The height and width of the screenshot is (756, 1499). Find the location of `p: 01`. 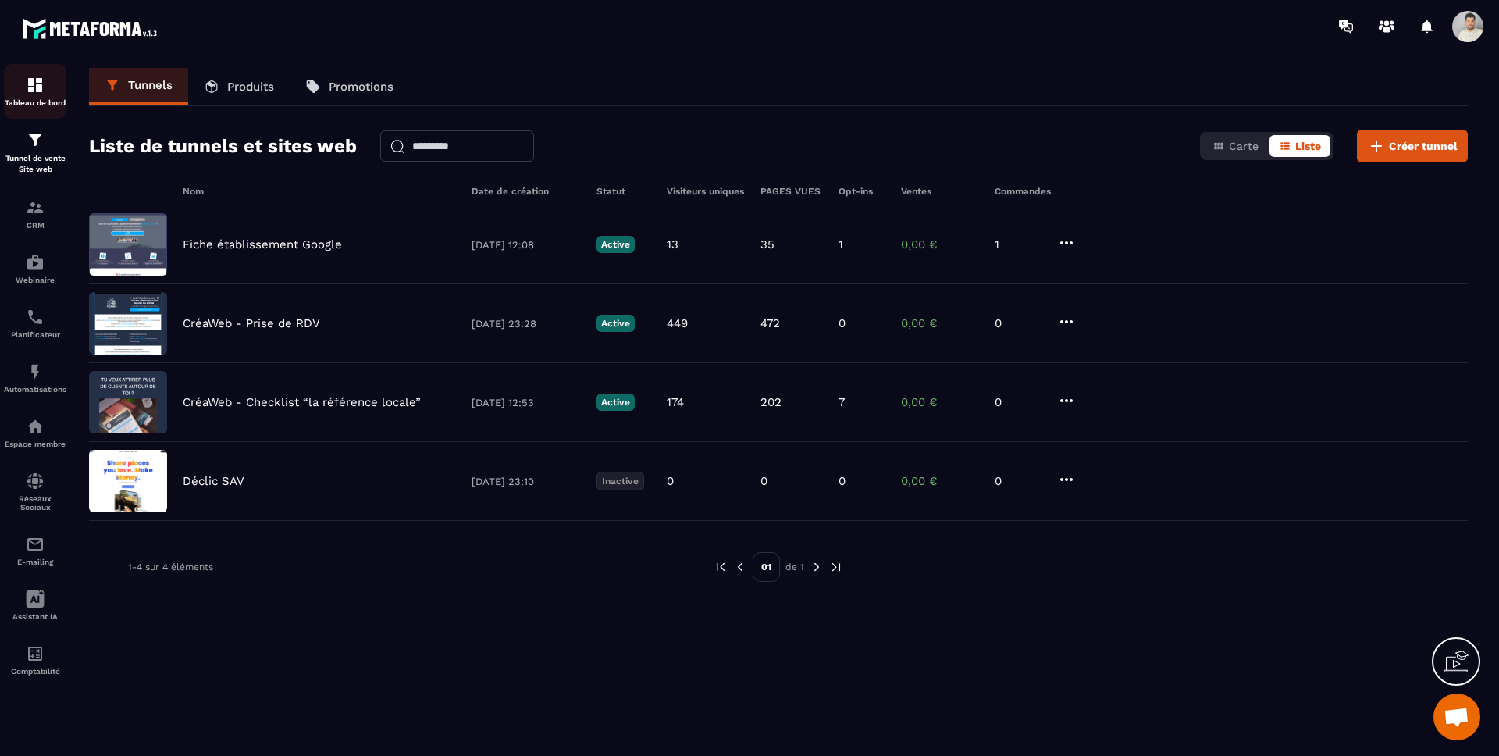

p: 01 is located at coordinates (766, 567).